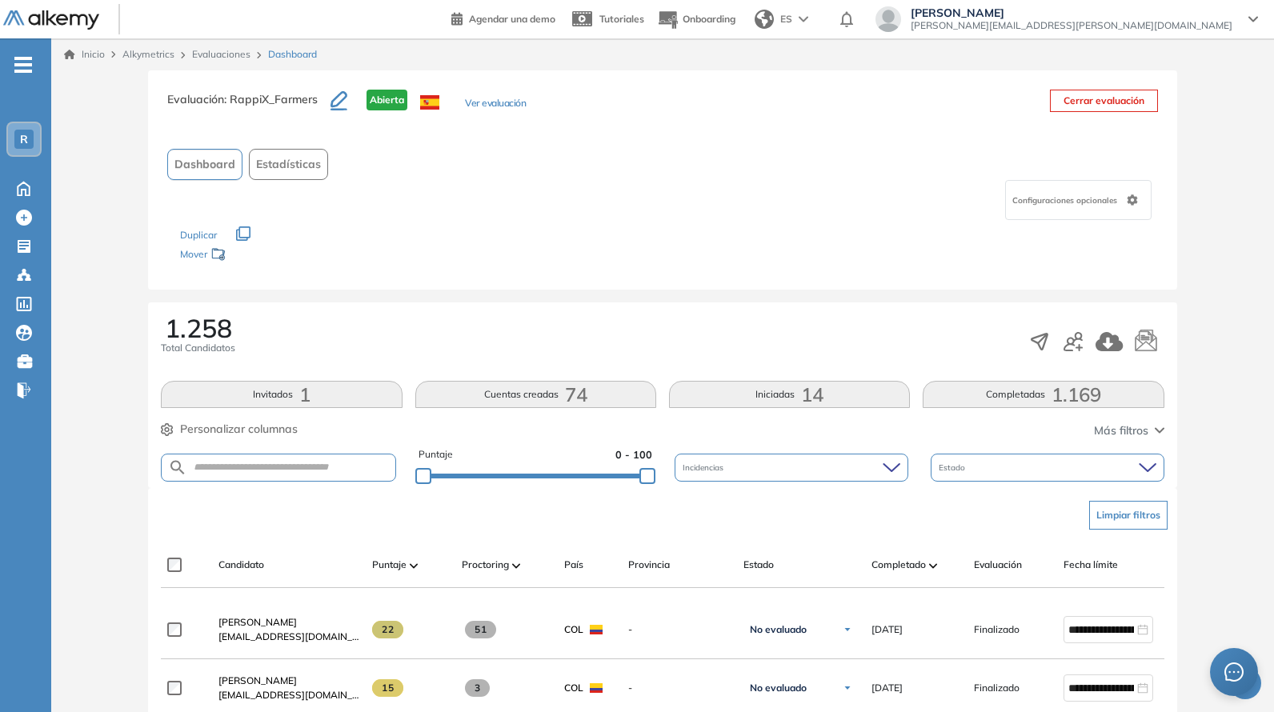 The image size is (1274, 712). I want to click on button: Cerrar evaluación, so click(1103, 101).